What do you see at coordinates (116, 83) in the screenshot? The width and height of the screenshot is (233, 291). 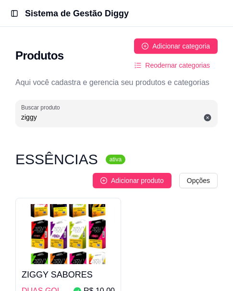 I see `p: Aqui você cadastra e gerencia seu produtos e categorias` at bounding box center [116, 83].